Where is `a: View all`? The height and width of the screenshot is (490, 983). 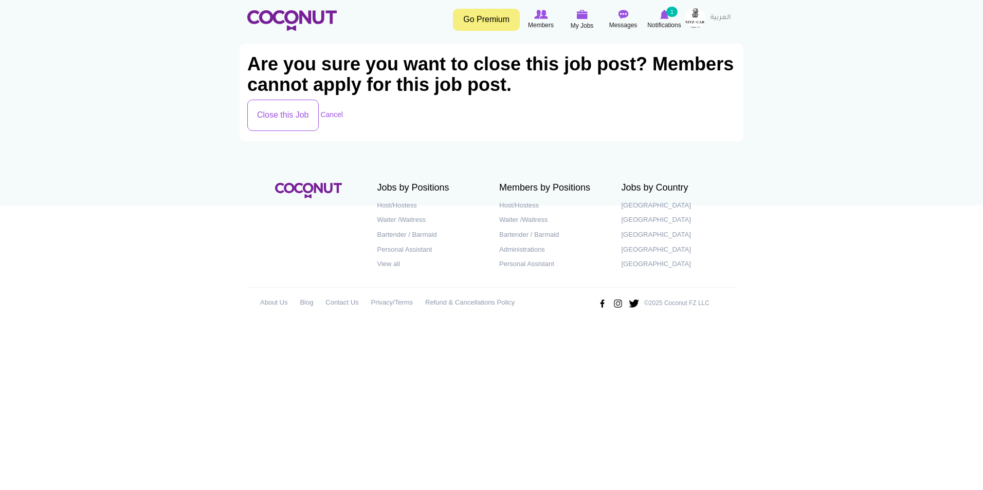 a: View all is located at coordinates (431, 264).